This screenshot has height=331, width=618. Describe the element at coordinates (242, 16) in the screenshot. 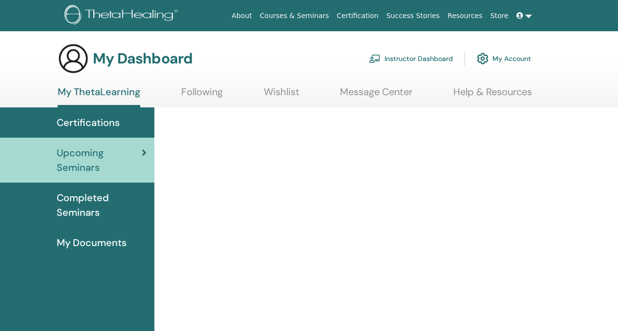

I see `a: About` at that location.